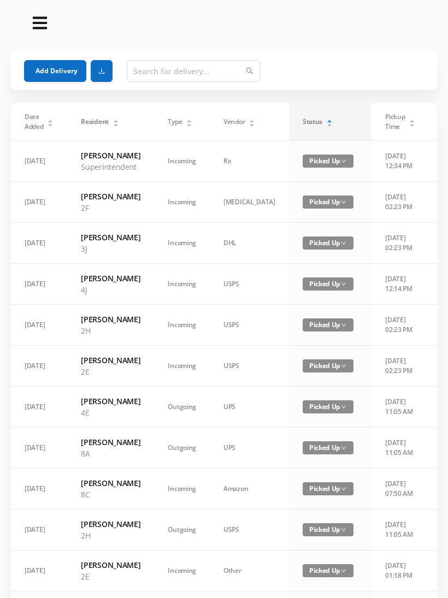 This screenshot has height=598, width=448. What do you see at coordinates (249, 489) in the screenshot?
I see `td: Amazon` at bounding box center [249, 489].